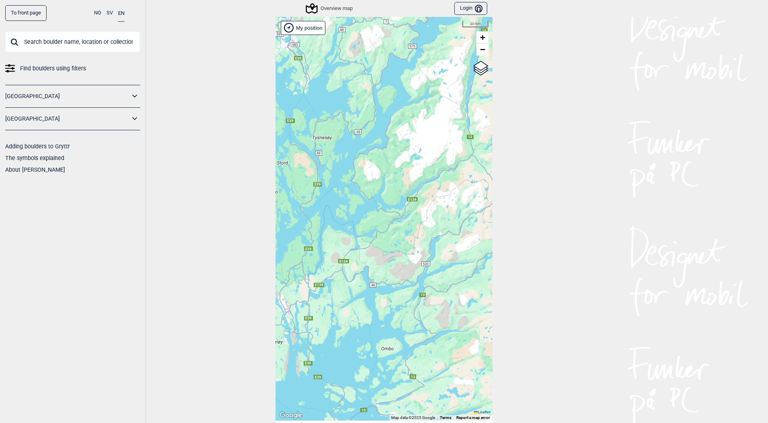 The height and width of the screenshot is (423, 768). What do you see at coordinates (98, 13) in the screenshot?
I see `button: NO` at bounding box center [98, 13].